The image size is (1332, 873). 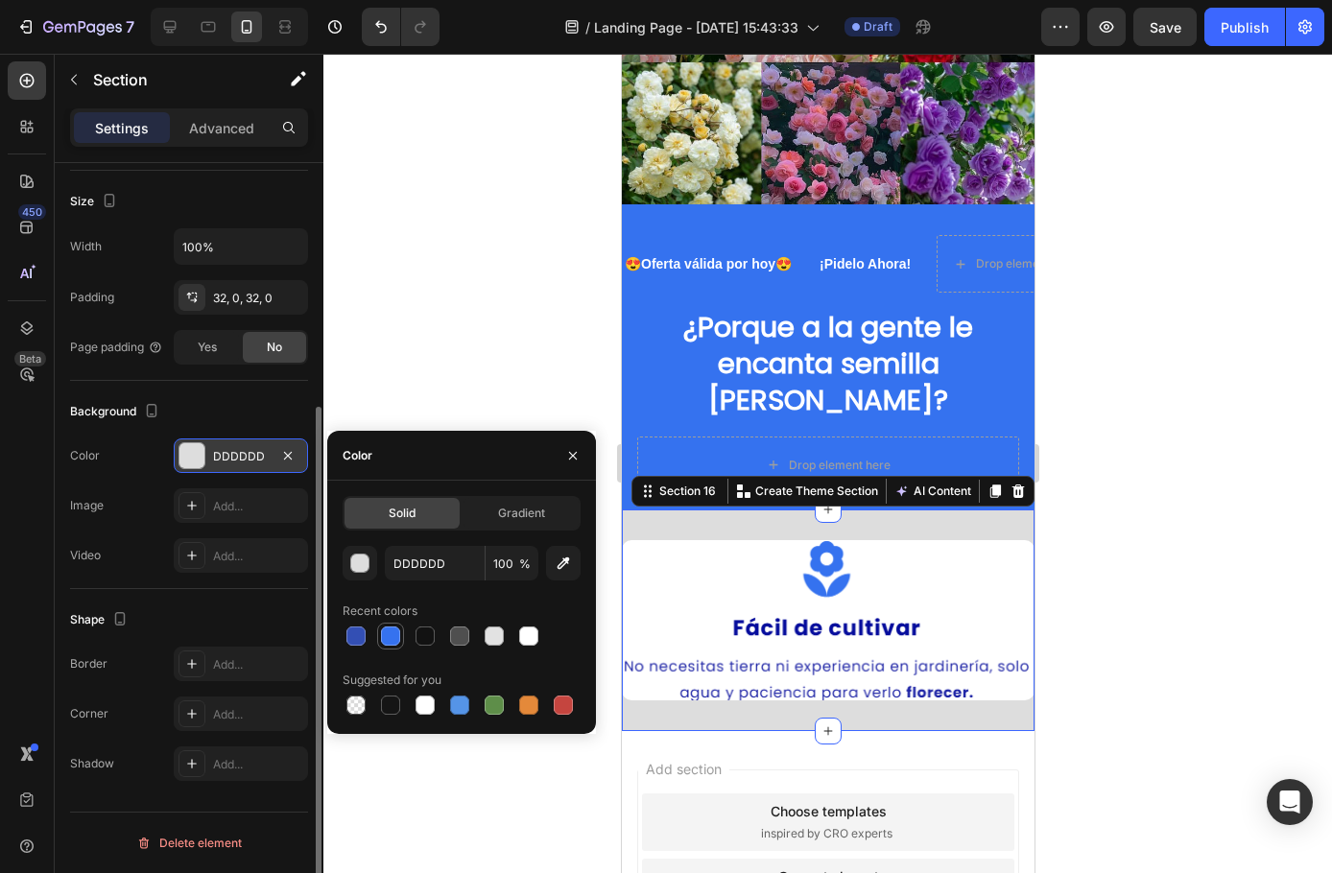 I want to click on span: No, so click(x=274, y=347).